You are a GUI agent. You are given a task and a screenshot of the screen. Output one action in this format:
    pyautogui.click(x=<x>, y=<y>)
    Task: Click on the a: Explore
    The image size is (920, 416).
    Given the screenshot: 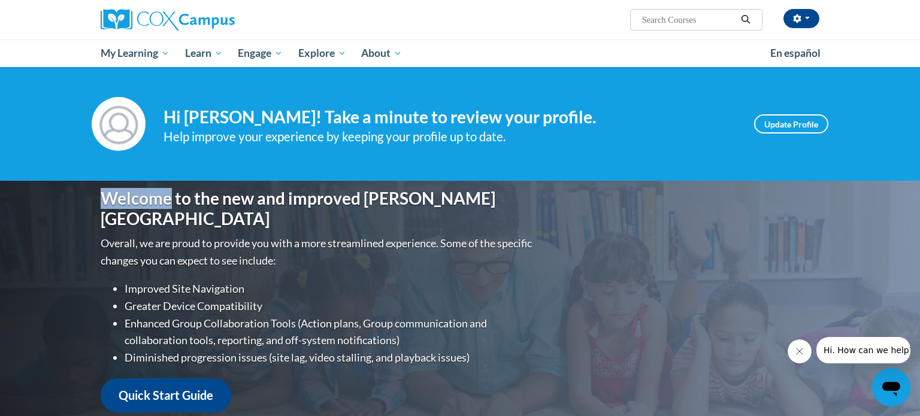 What is the action you would take?
    pyautogui.click(x=322, y=53)
    